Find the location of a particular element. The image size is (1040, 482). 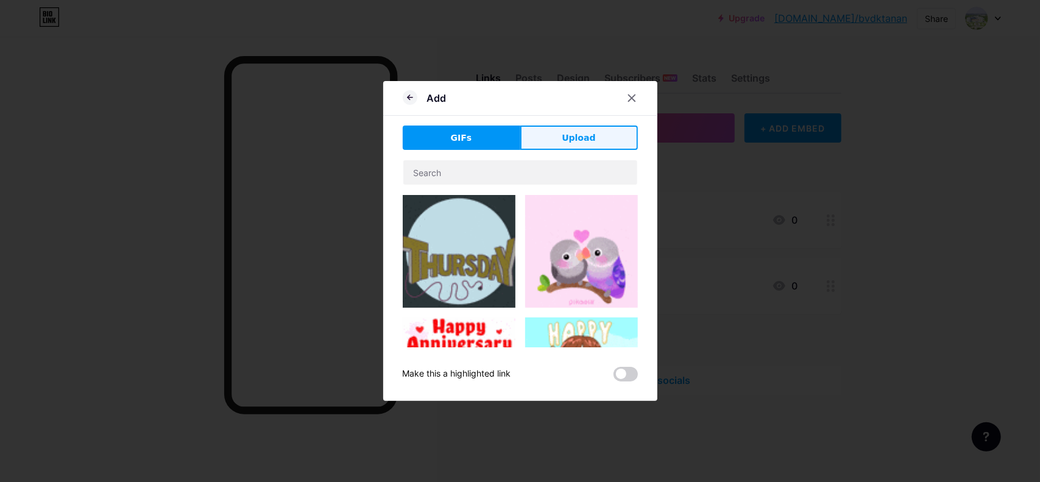

button: Upload is located at coordinates (579, 138).